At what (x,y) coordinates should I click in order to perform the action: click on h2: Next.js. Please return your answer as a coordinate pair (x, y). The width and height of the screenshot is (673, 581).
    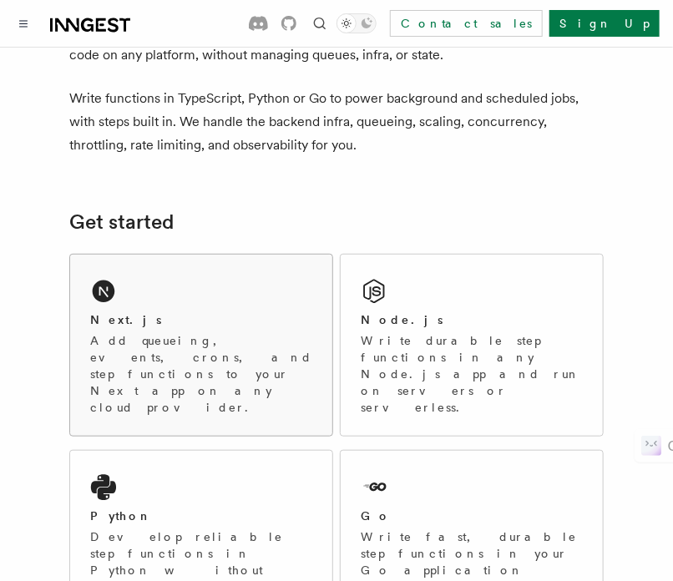
    Looking at the image, I should click on (126, 320).